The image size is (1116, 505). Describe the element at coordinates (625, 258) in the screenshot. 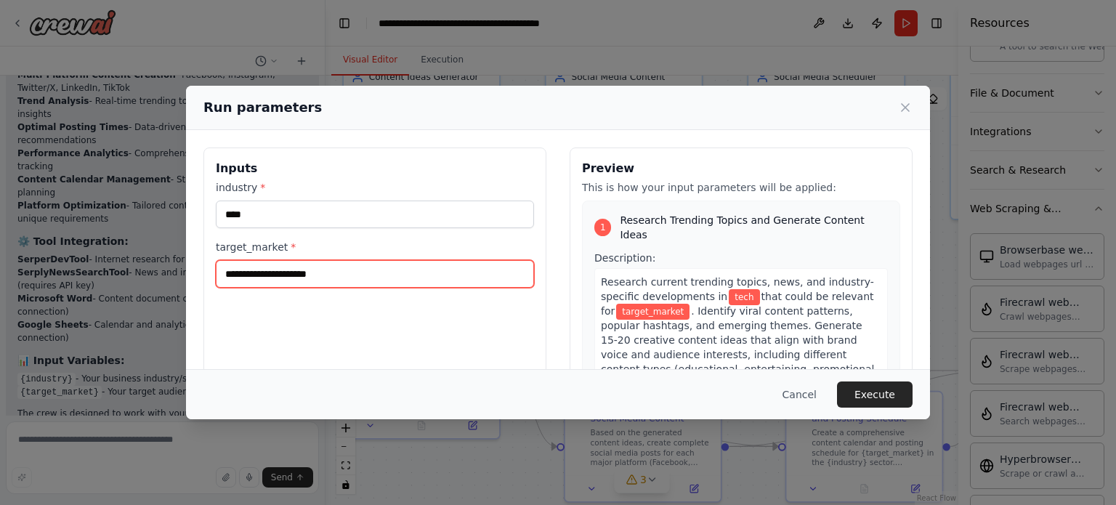

I see `span: Description:` at that location.